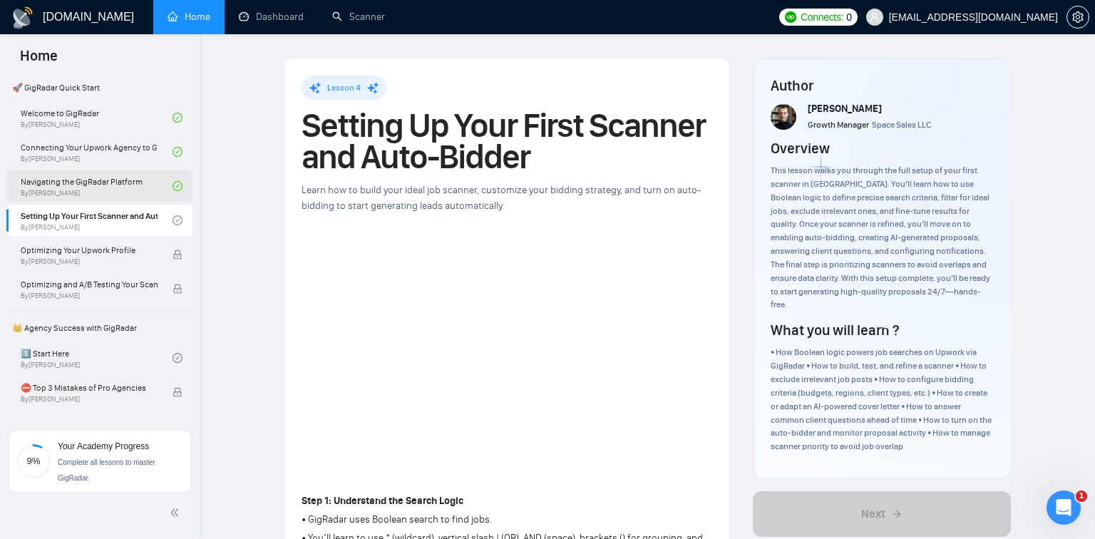  What do you see at coordinates (39, 61) in the screenshot?
I see `span: Home` at bounding box center [39, 61].